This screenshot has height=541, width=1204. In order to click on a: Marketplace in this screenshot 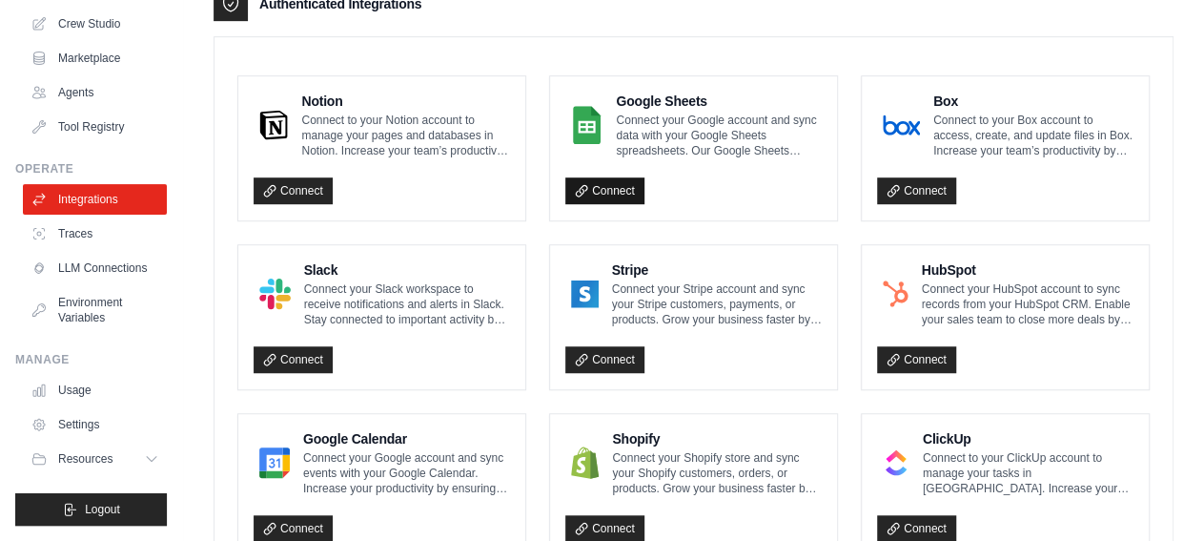, I will do `click(94, 58)`.